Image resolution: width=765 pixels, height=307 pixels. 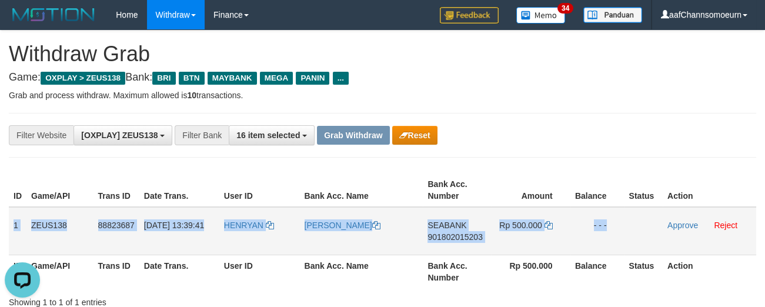 I want to click on a: Copy 500000 to clipboard, so click(x=548, y=225).